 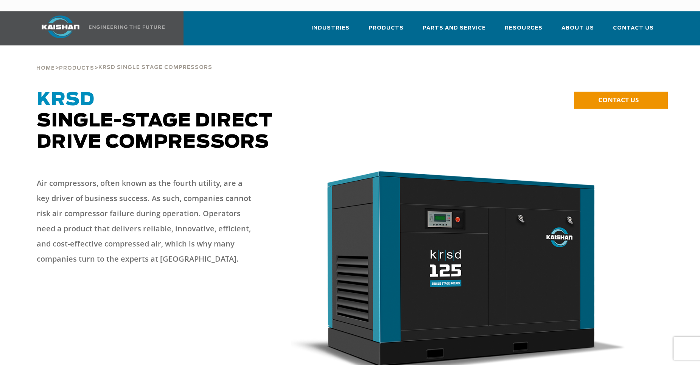 I want to click on span: About Us, so click(x=578, y=28).